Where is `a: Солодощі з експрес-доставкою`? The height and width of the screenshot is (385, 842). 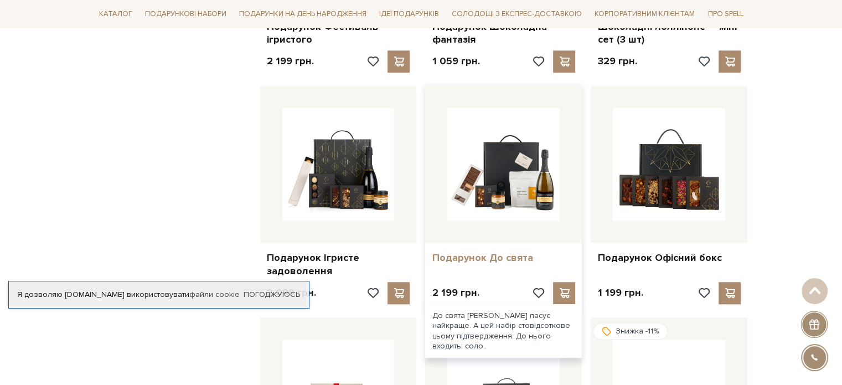
a: Солодощі з експрес-доставкою is located at coordinates (517, 14).